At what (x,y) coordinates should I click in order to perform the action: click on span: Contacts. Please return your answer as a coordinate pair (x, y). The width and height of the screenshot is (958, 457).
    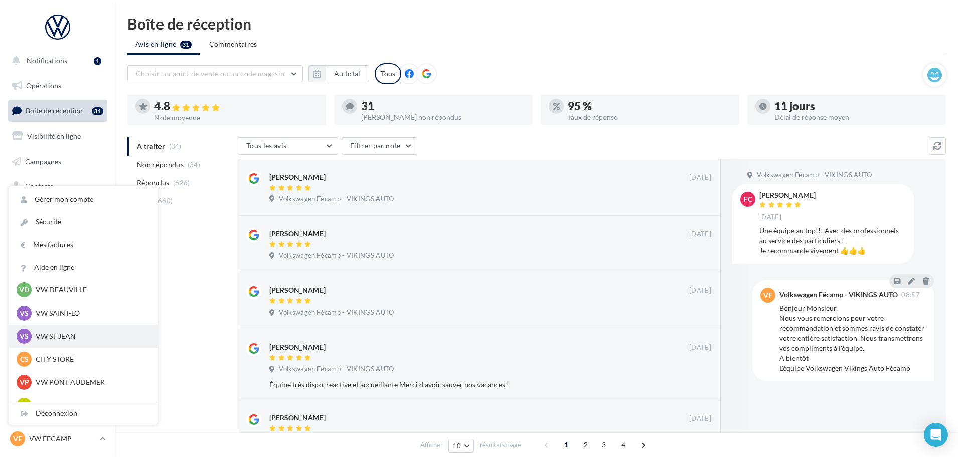
    Looking at the image, I should click on (39, 186).